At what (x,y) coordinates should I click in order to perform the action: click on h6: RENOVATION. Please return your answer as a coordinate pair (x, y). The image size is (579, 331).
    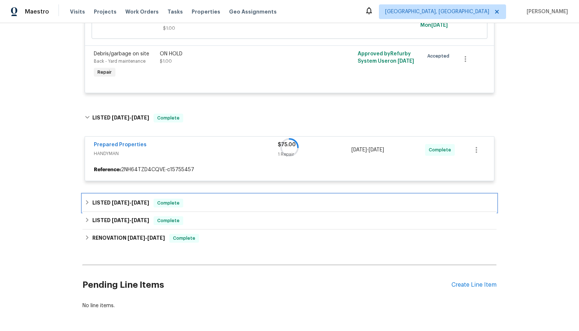
    Looking at the image, I should click on (129, 238).